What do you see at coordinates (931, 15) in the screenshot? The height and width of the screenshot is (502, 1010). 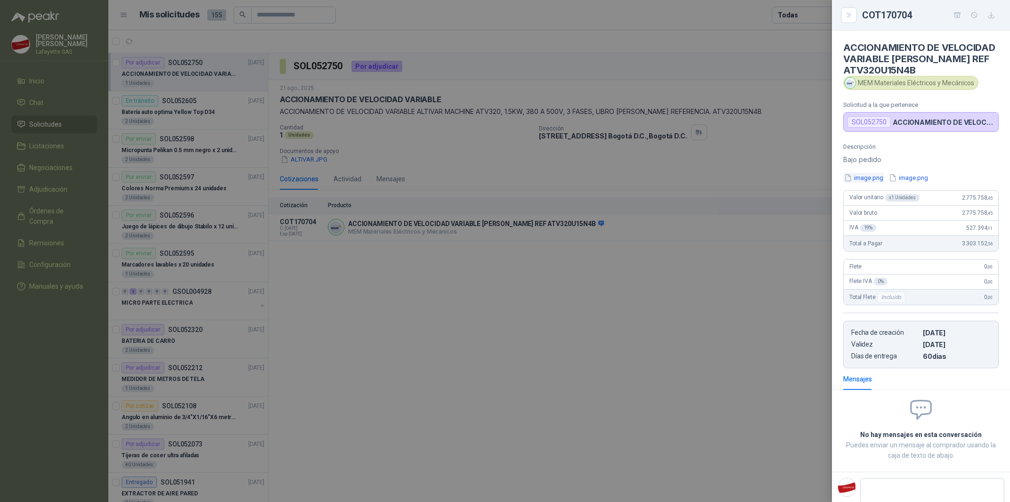 I see `div: COT170704` at bounding box center [931, 15].